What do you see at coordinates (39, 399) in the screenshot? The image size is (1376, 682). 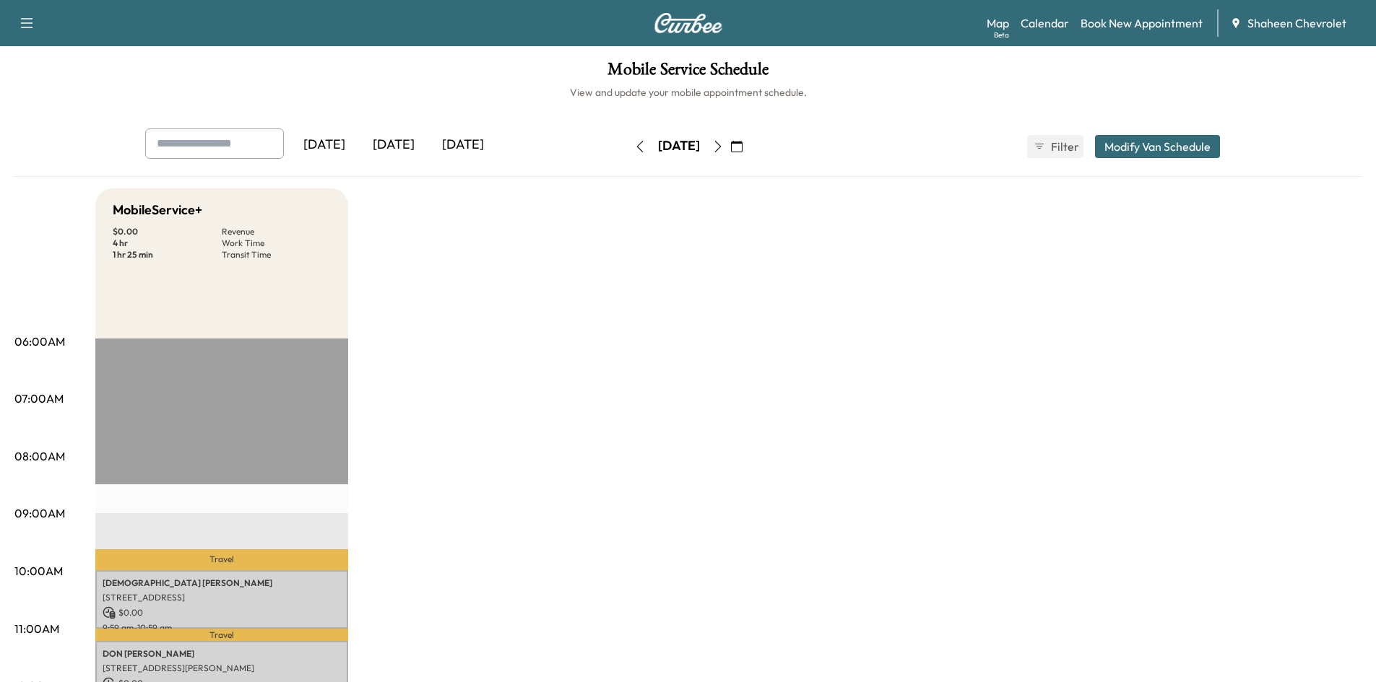 I see `p: 07:00AM` at bounding box center [39, 399].